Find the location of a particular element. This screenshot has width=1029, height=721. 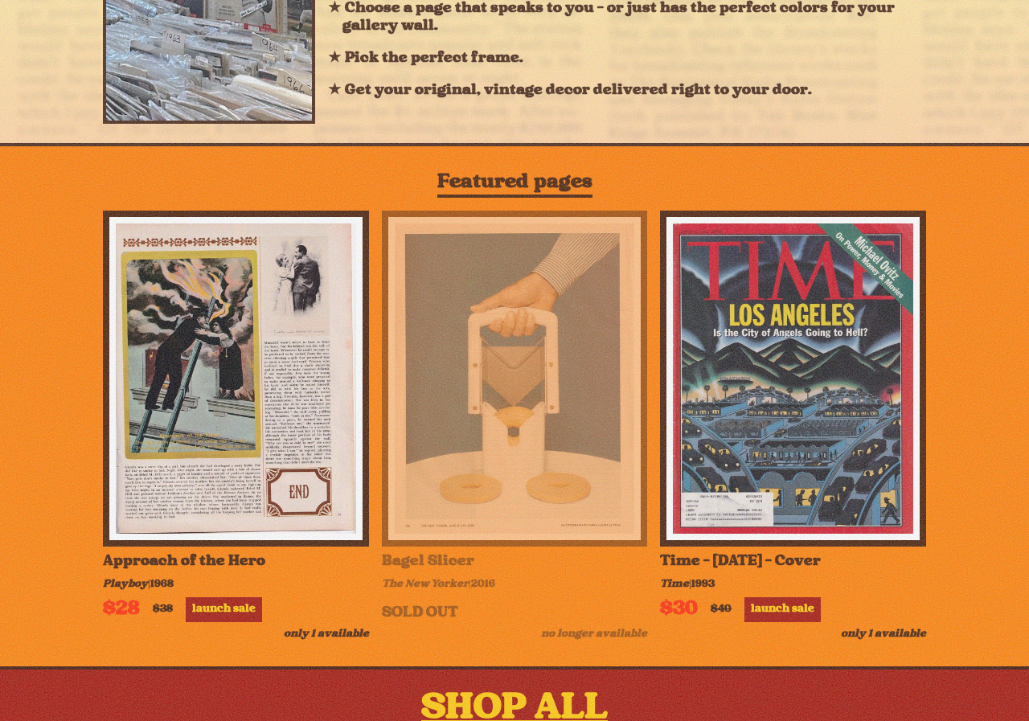

div: | 1993 is located at coordinates (792, 583).